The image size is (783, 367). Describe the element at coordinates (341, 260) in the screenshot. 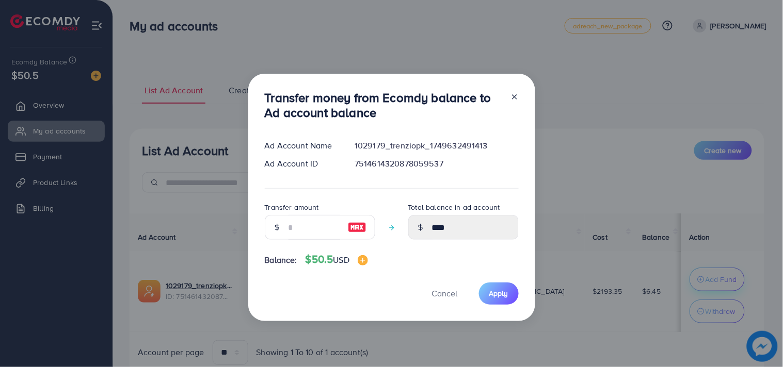

I see `span: USD` at that location.